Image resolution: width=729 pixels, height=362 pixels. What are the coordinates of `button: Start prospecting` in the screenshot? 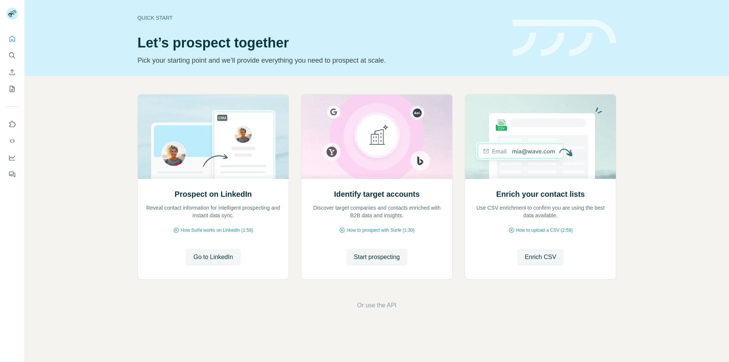 It's located at (377, 257).